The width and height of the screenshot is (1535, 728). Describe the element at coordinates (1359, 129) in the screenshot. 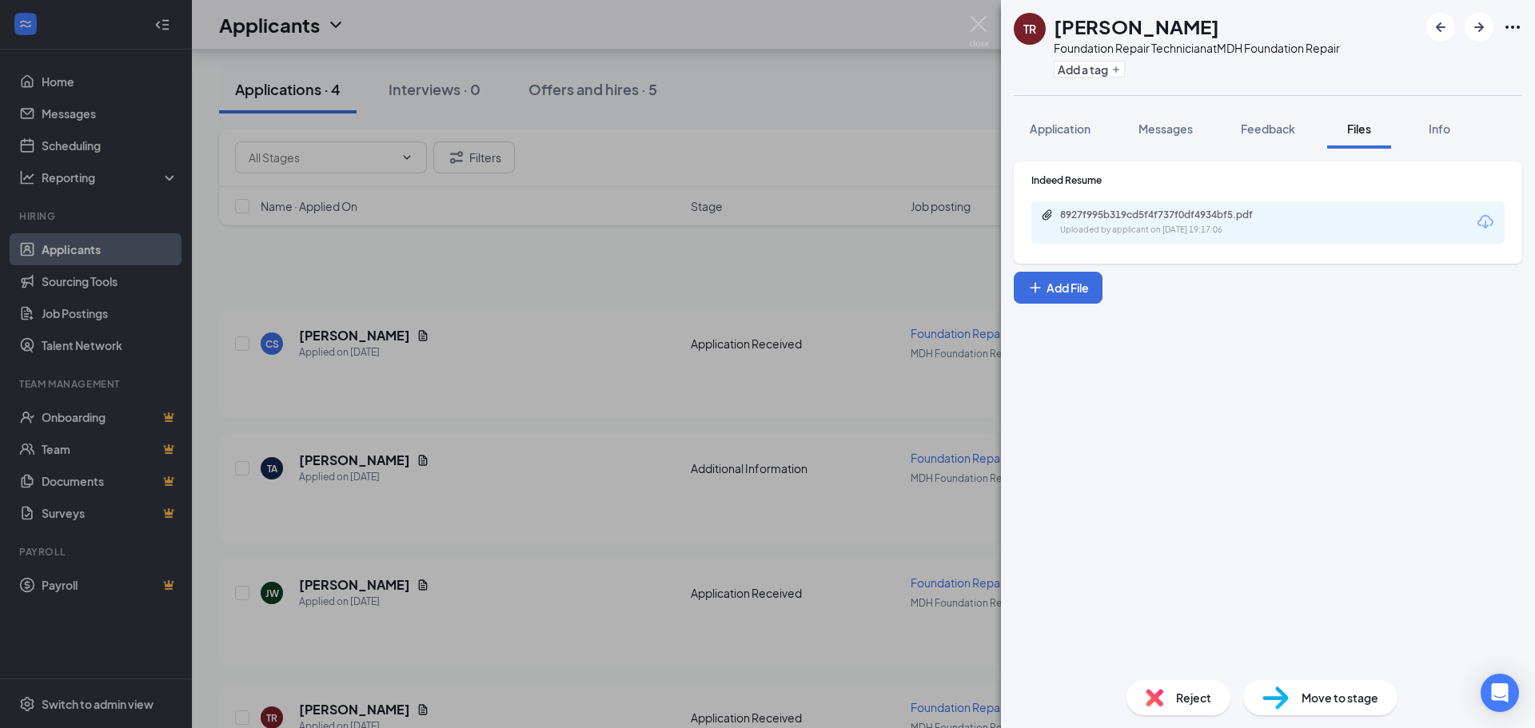

I see `span: Files` at that location.